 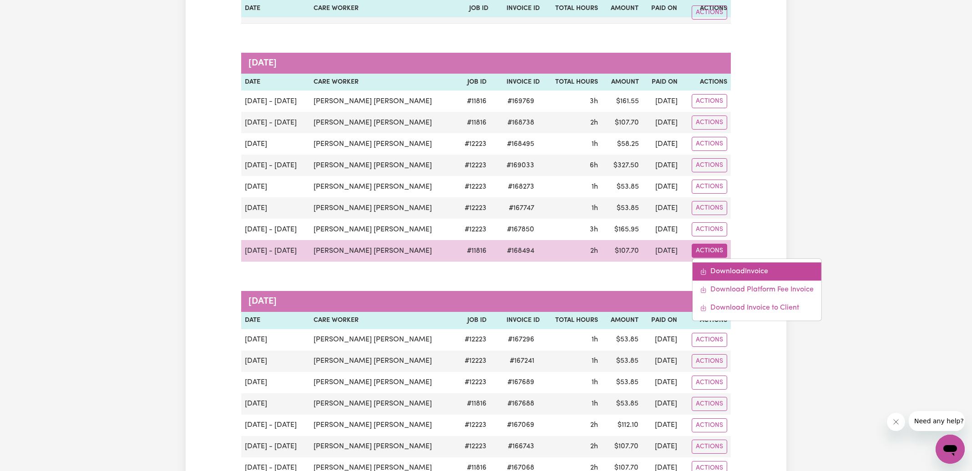 I want to click on span: # 167688, so click(x=520, y=404).